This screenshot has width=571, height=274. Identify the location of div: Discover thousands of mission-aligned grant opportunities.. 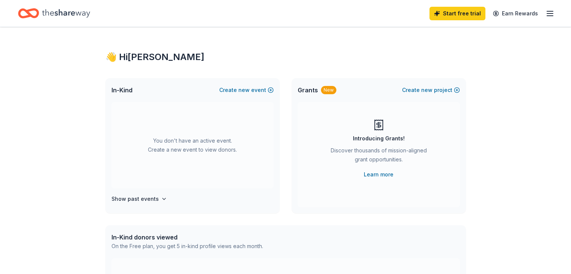
(379, 157).